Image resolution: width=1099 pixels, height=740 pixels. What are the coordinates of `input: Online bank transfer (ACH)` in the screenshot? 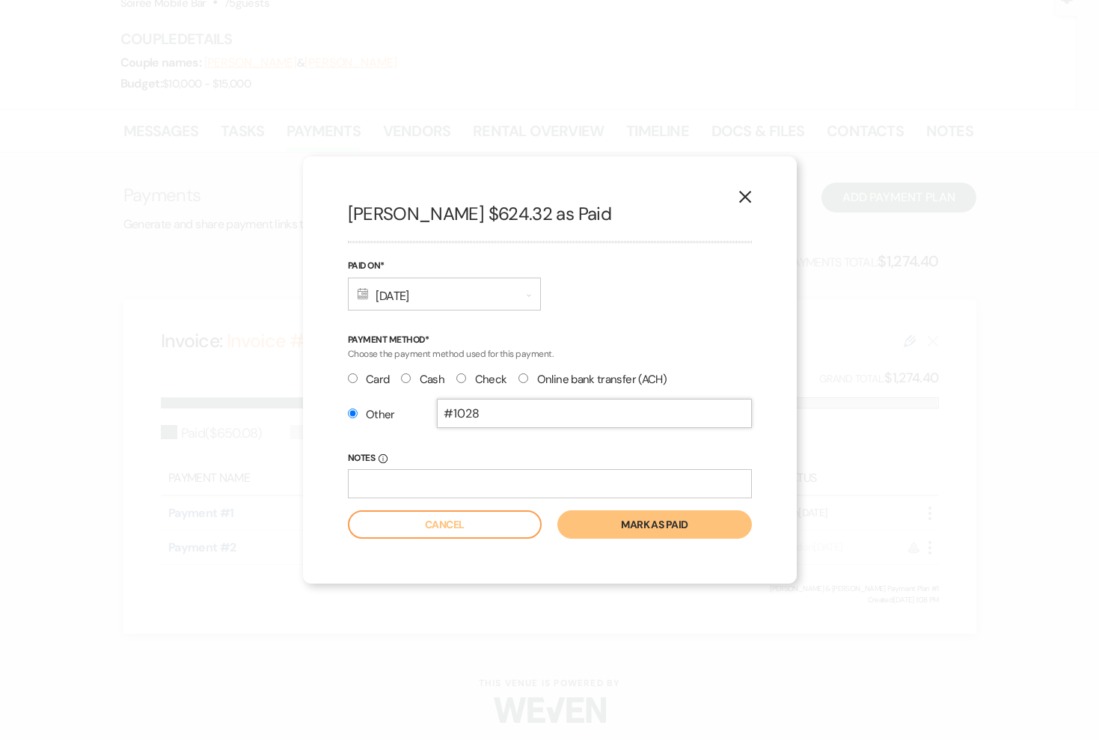 It's located at (523, 378).